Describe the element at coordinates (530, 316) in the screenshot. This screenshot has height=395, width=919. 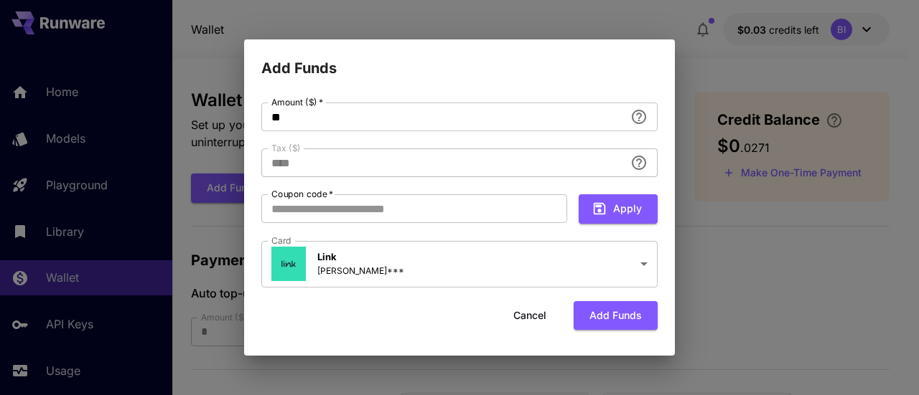
I see `button: Cancel` at that location.